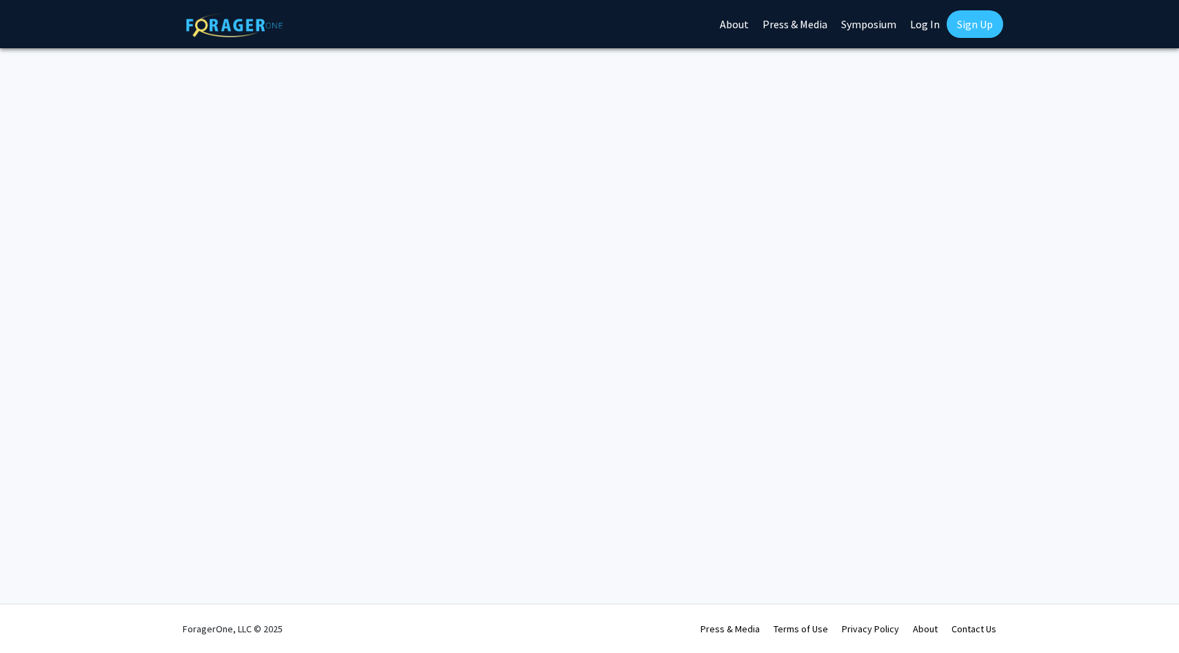 The width and height of the screenshot is (1179, 653). What do you see at coordinates (870, 629) in the screenshot?
I see `a: Privacy Policy` at bounding box center [870, 629].